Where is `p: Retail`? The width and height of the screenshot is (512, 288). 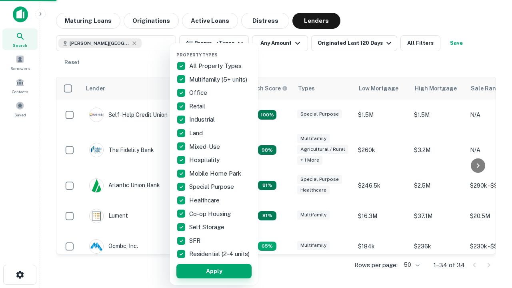 p: Retail is located at coordinates (198, 106).